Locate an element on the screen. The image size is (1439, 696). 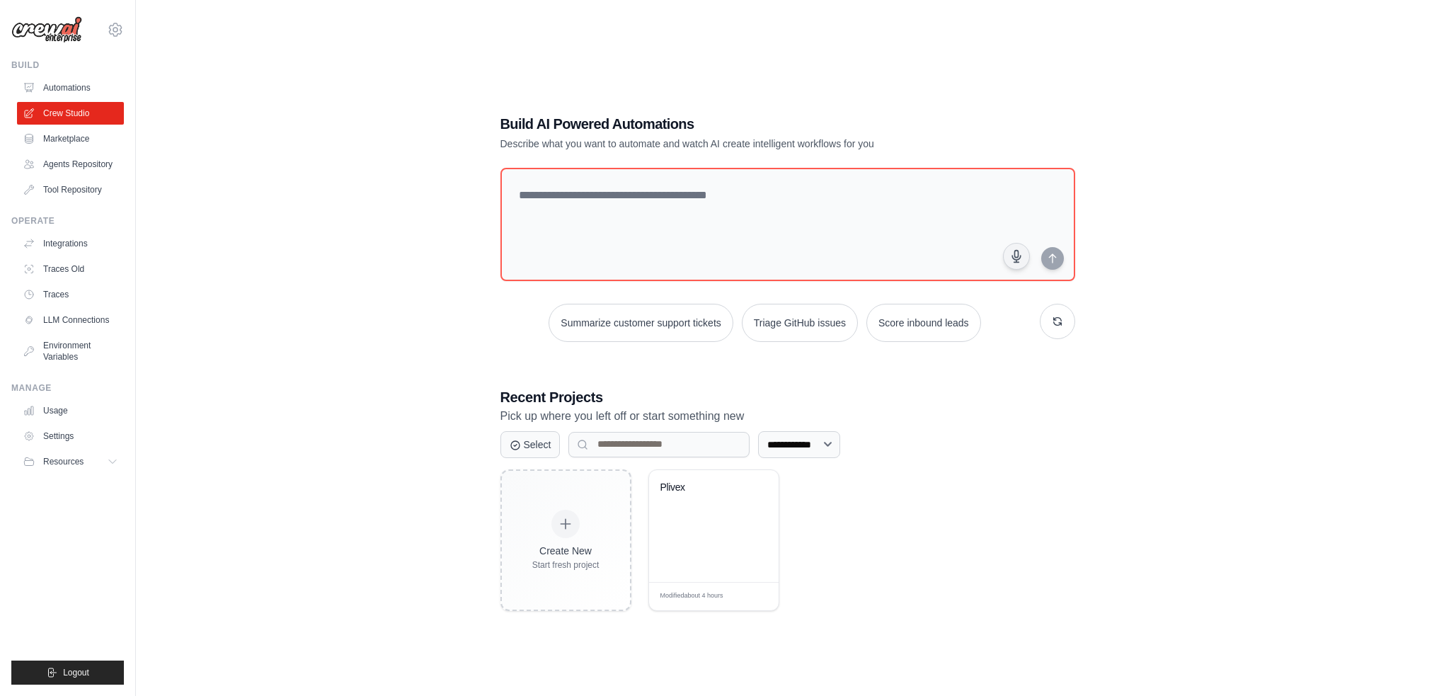
div: Start fresh project is located at coordinates (566, 565).